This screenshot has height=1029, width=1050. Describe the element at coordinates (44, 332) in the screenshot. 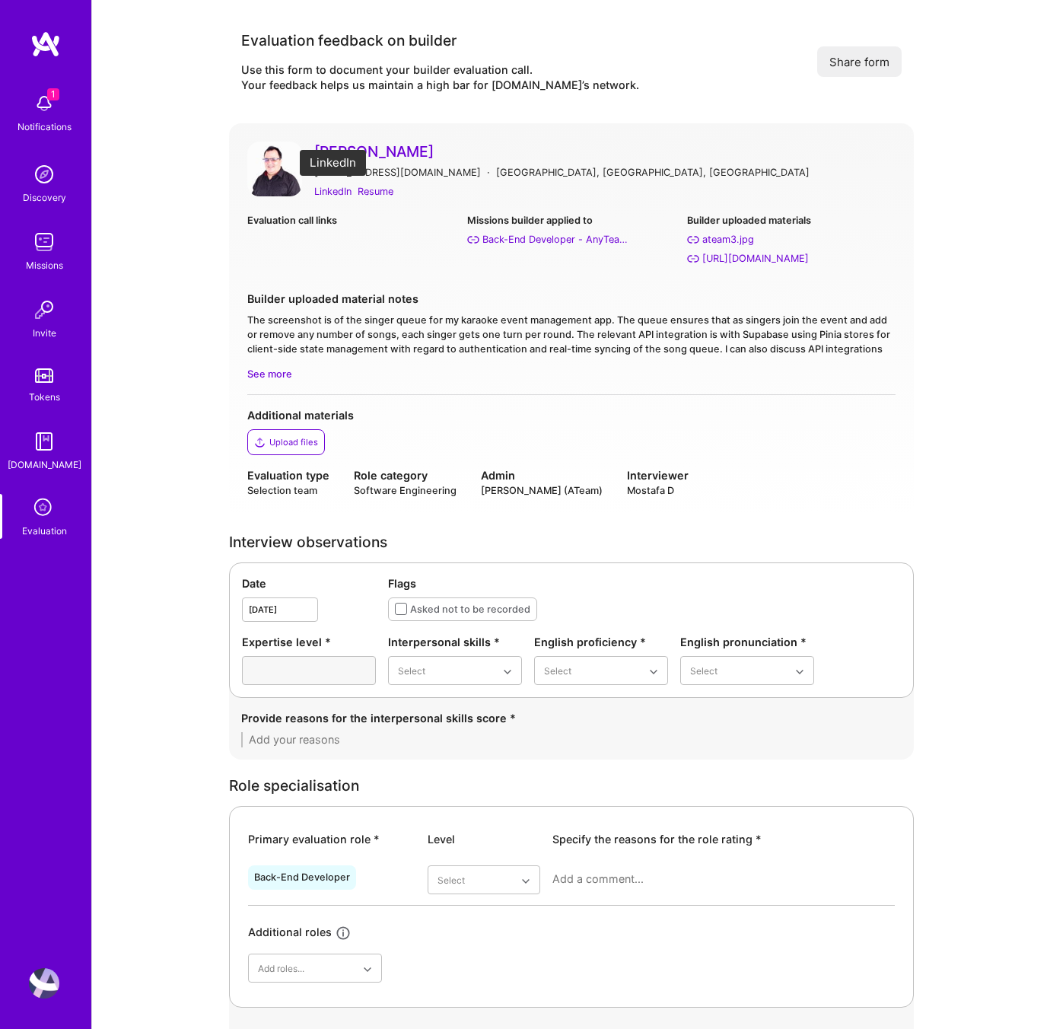

I see `div: Invite` at that location.